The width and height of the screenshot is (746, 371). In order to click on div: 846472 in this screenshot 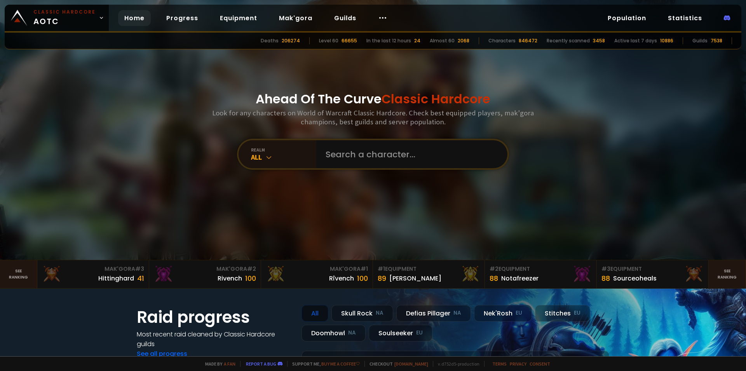, I will do `click(528, 41)`.